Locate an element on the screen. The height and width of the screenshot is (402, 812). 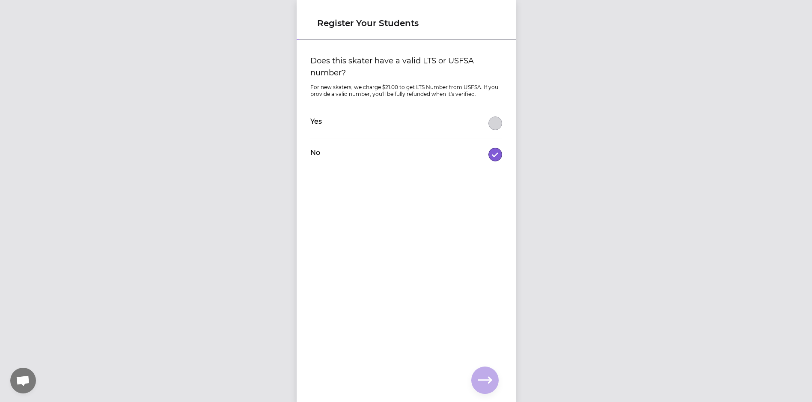
label: No is located at coordinates (315, 153).